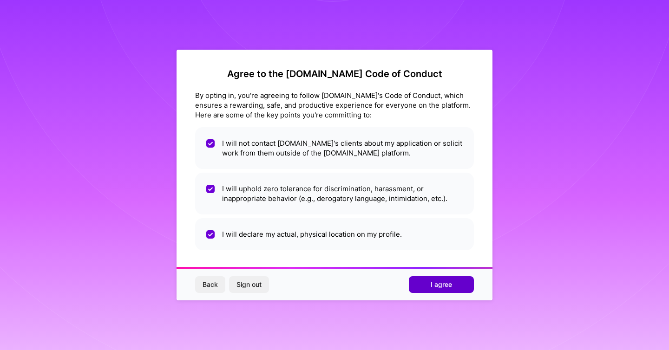 This screenshot has width=669, height=350. Describe the element at coordinates (210, 285) in the screenshot. I see `span: Back` at that location.